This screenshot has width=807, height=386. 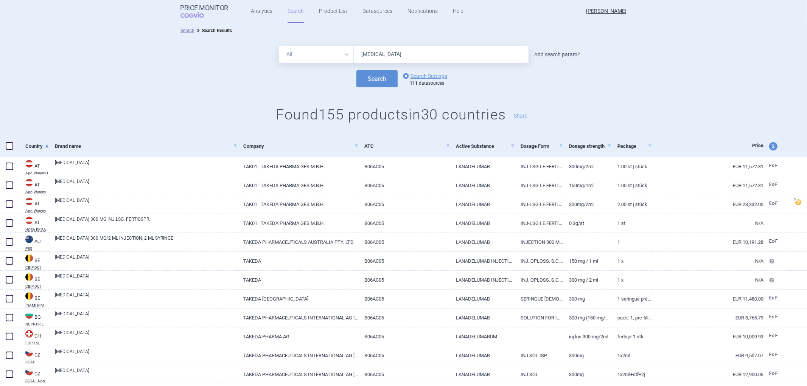 What do you see at coordinates (708, 242) in the screenshot?
I see `a: EUR 10,191.28` at bounding box center [708, 242].